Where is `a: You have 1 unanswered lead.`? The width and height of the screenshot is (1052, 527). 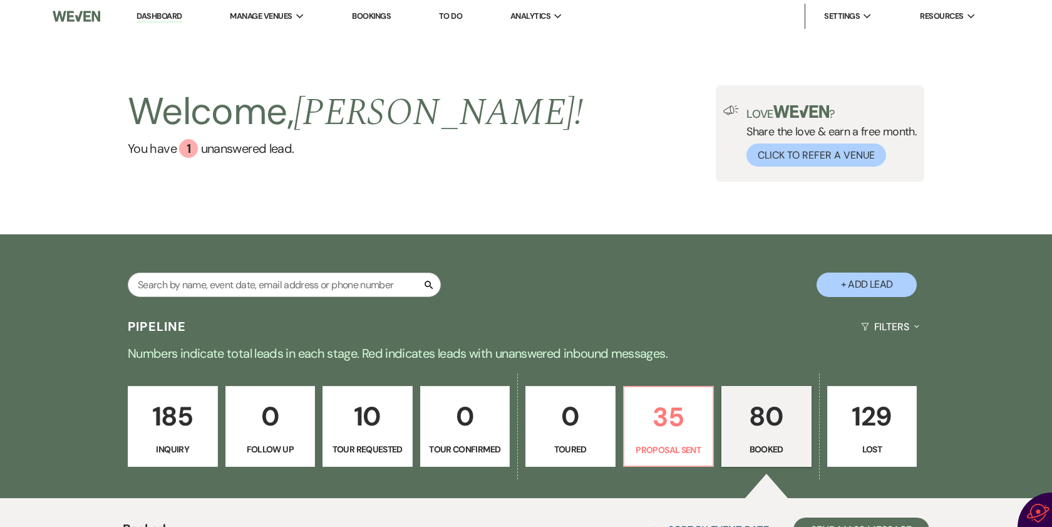 a: You have 1 unanswered lead. is located at coordinates (355, 148).